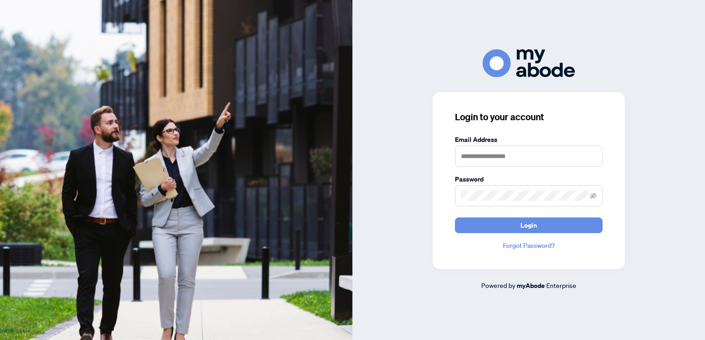 Image resolution: width=705 pixels, height=340 pixels. Describe the element at coordinates (529, 179) in the screenshot. I see `label: Password` at that location.